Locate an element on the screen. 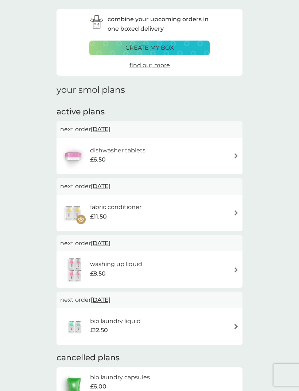  span: find out more is located at coordinates (150, 65).